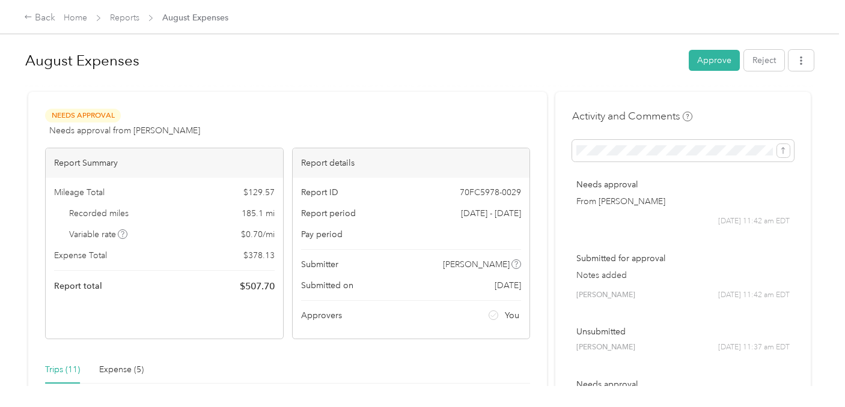 This screenshot has height=407, width=845. What do you see at coordinates (63, 370) in the screenshot?
I see `div: Trips (11)` at bounding box center [63, 370].